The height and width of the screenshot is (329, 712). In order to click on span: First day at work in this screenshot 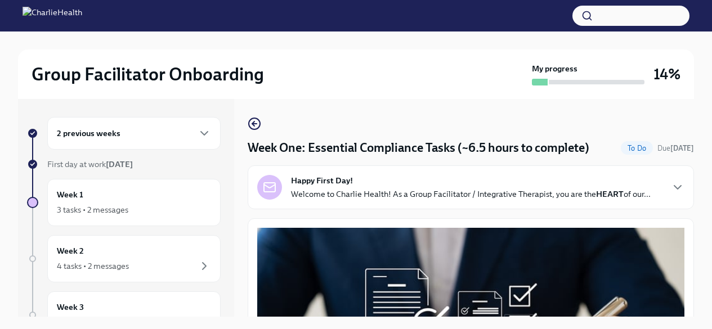, I will do `click(90, 164)`.